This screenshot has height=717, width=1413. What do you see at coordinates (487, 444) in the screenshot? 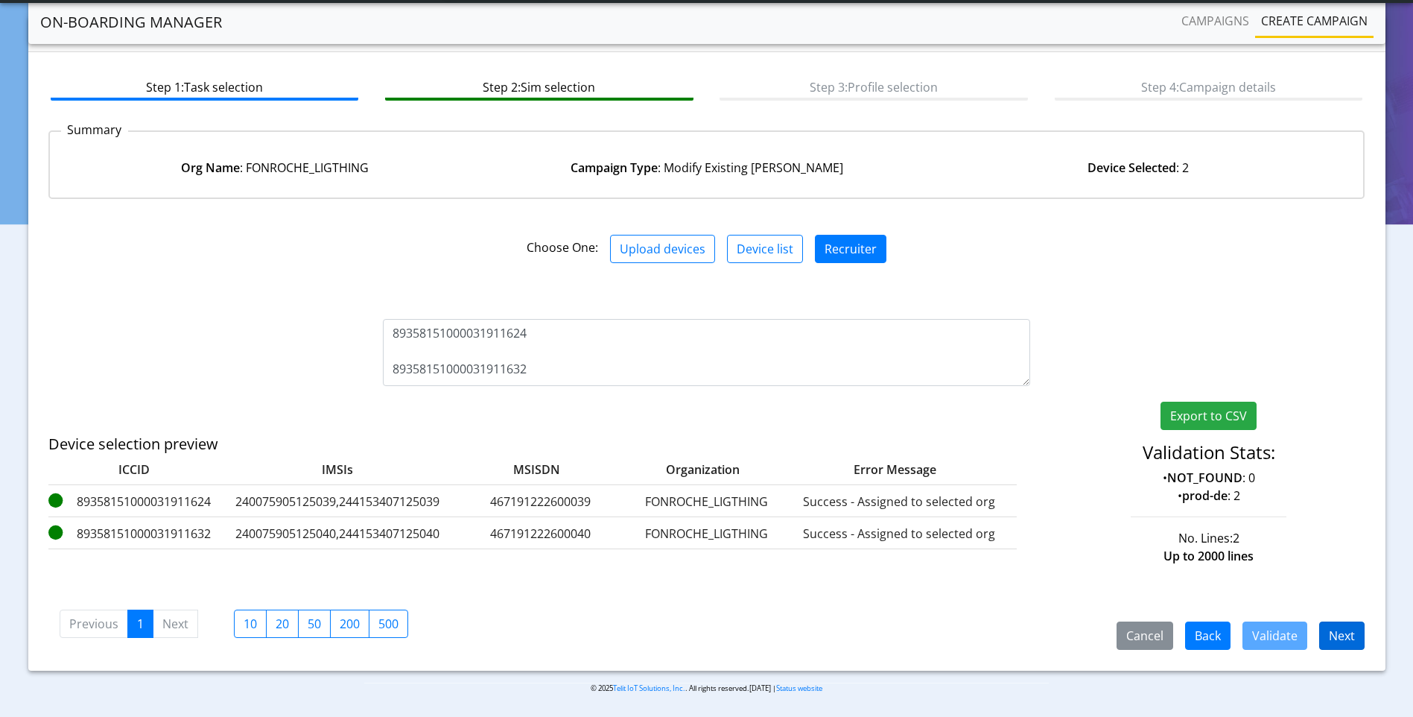
I see `h5: Device selection preview` at bounding box center [487, 444].